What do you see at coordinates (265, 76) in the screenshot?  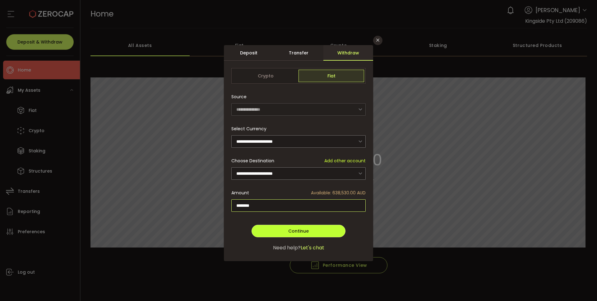 I see `span: Crypto` at bounding box center [265, 76].